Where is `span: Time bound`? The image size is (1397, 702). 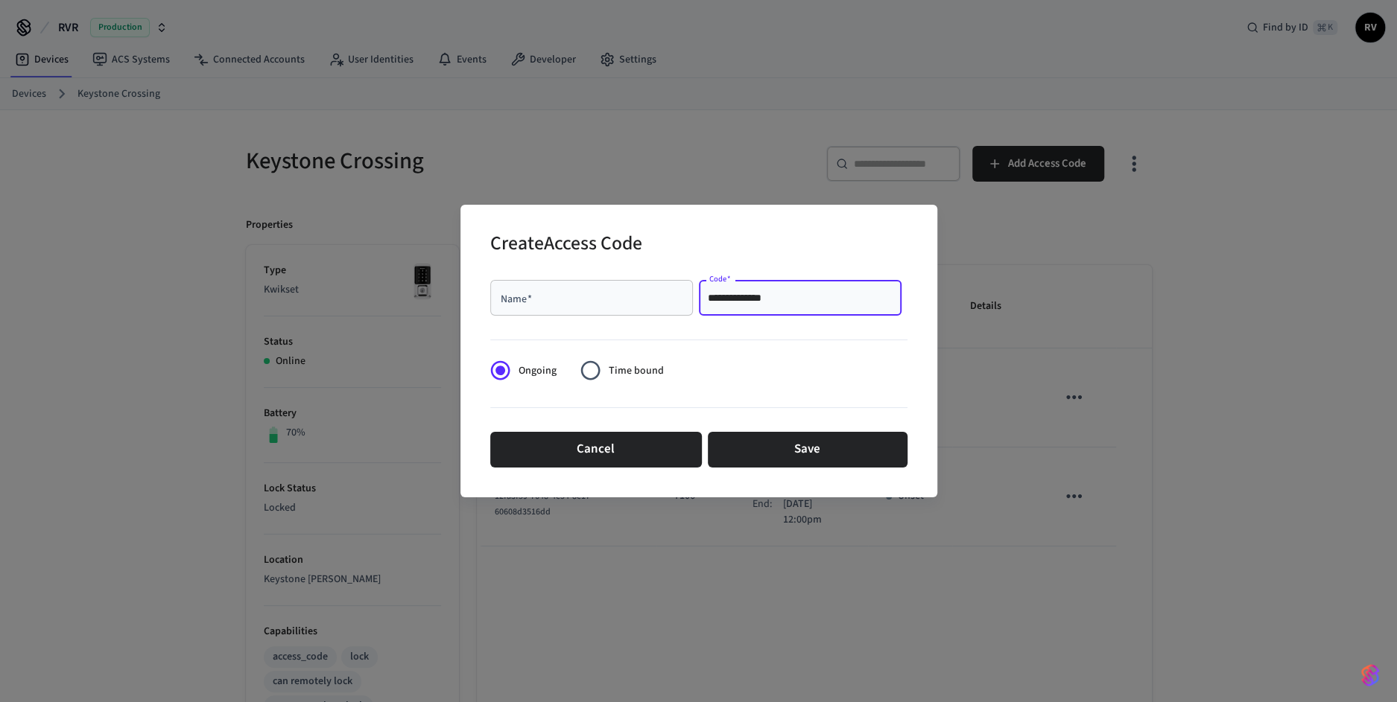
span: Time bound is located at coordinates (636, 371).